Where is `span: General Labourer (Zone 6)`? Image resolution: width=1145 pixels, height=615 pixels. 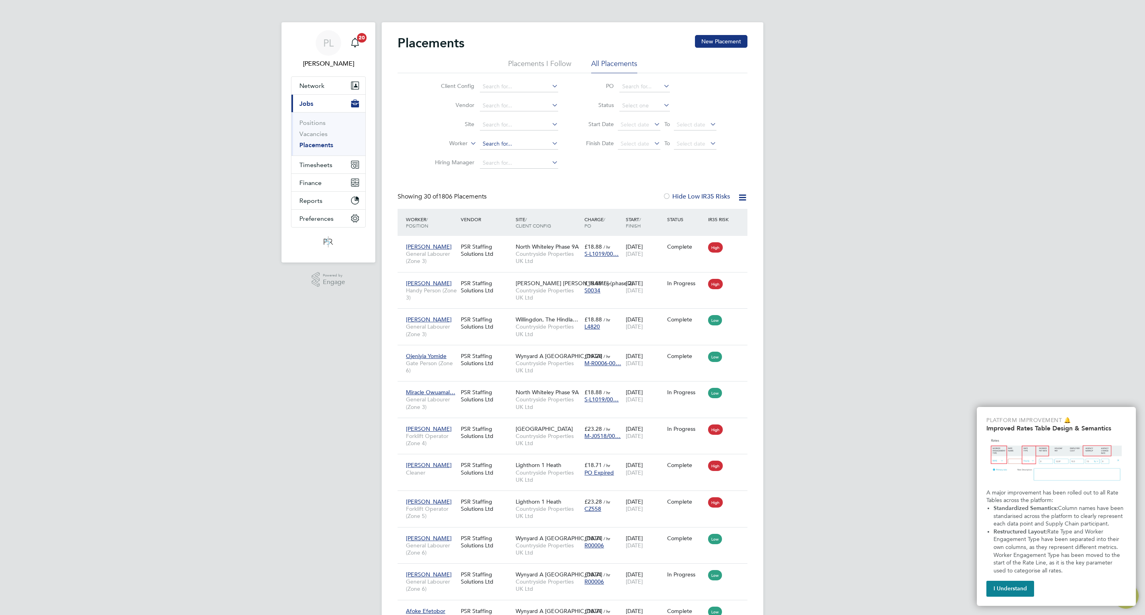
span: General Labourer (Zone 6) is located at coordinates (431, 549).